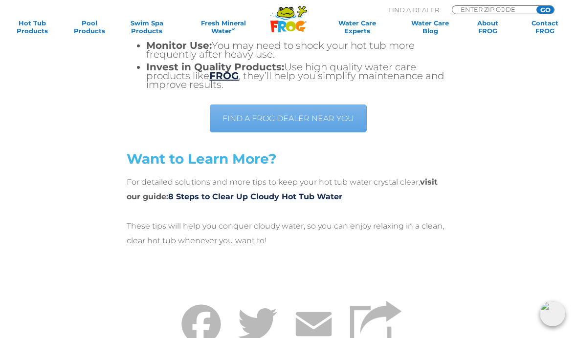 Image resolution: width=577 pixels, height=338 pixels. Describe the element at coordinates (179, 45) in the screenshot. I see `strong: Monitor Use:` at that location.